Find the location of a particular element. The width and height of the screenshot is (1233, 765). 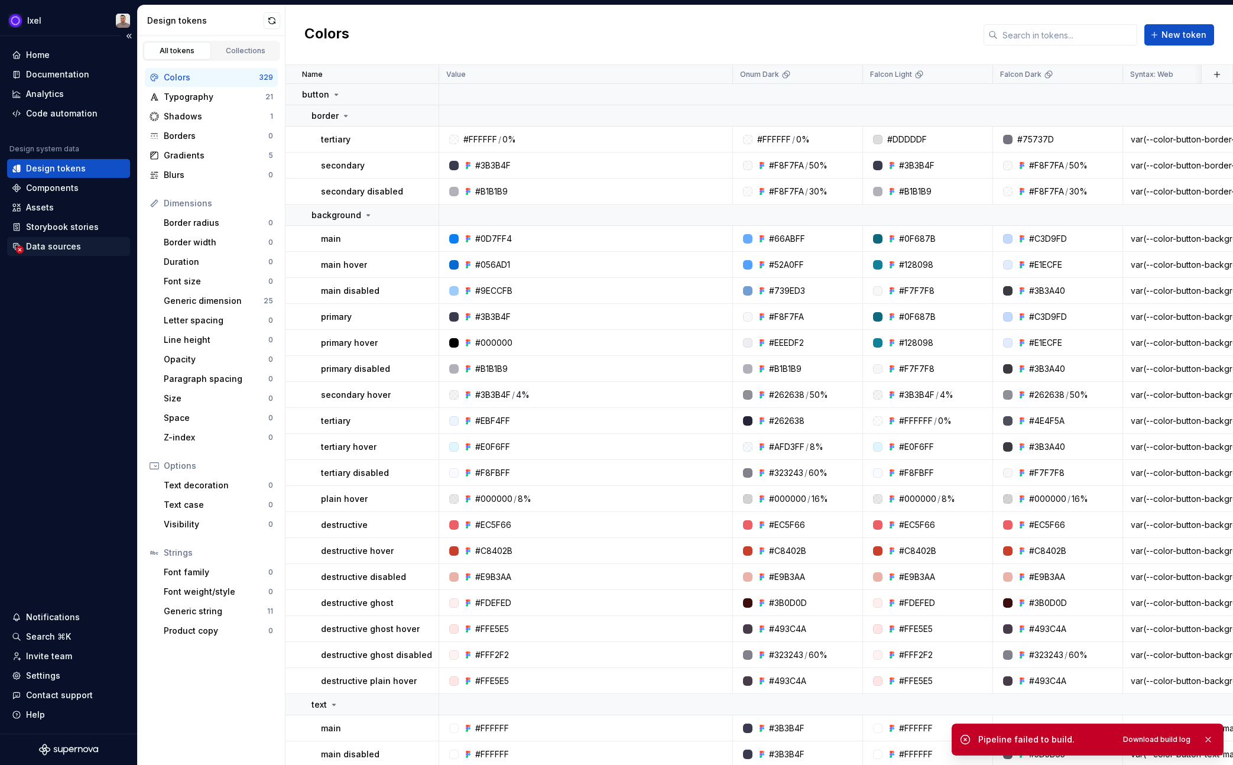

div: Border width is located at coordinates (216, 242).